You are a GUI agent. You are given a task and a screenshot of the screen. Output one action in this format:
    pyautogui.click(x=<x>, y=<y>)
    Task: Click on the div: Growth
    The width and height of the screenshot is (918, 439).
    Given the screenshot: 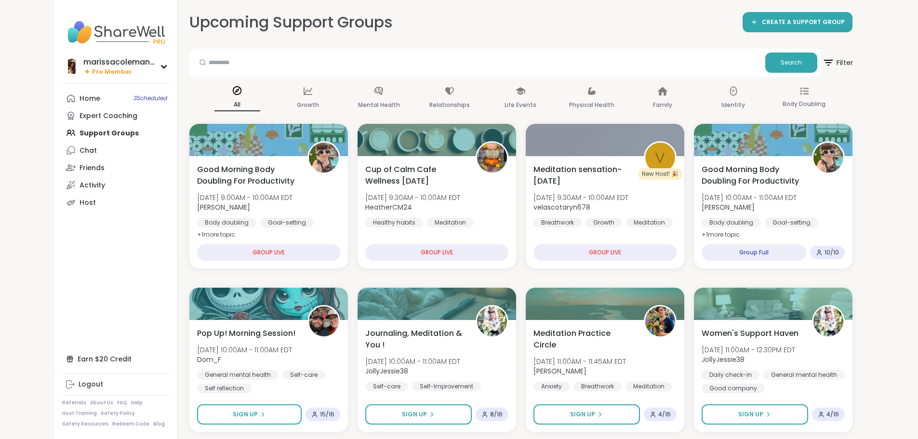 What is the action you would take?
    pyautogui.click(x=604, y=223)
    